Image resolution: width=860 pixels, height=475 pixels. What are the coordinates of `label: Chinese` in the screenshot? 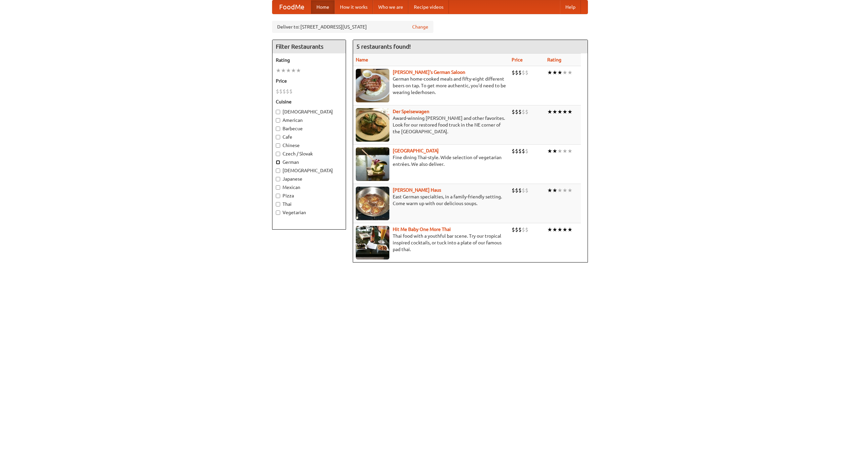 It's located at (309, 145).